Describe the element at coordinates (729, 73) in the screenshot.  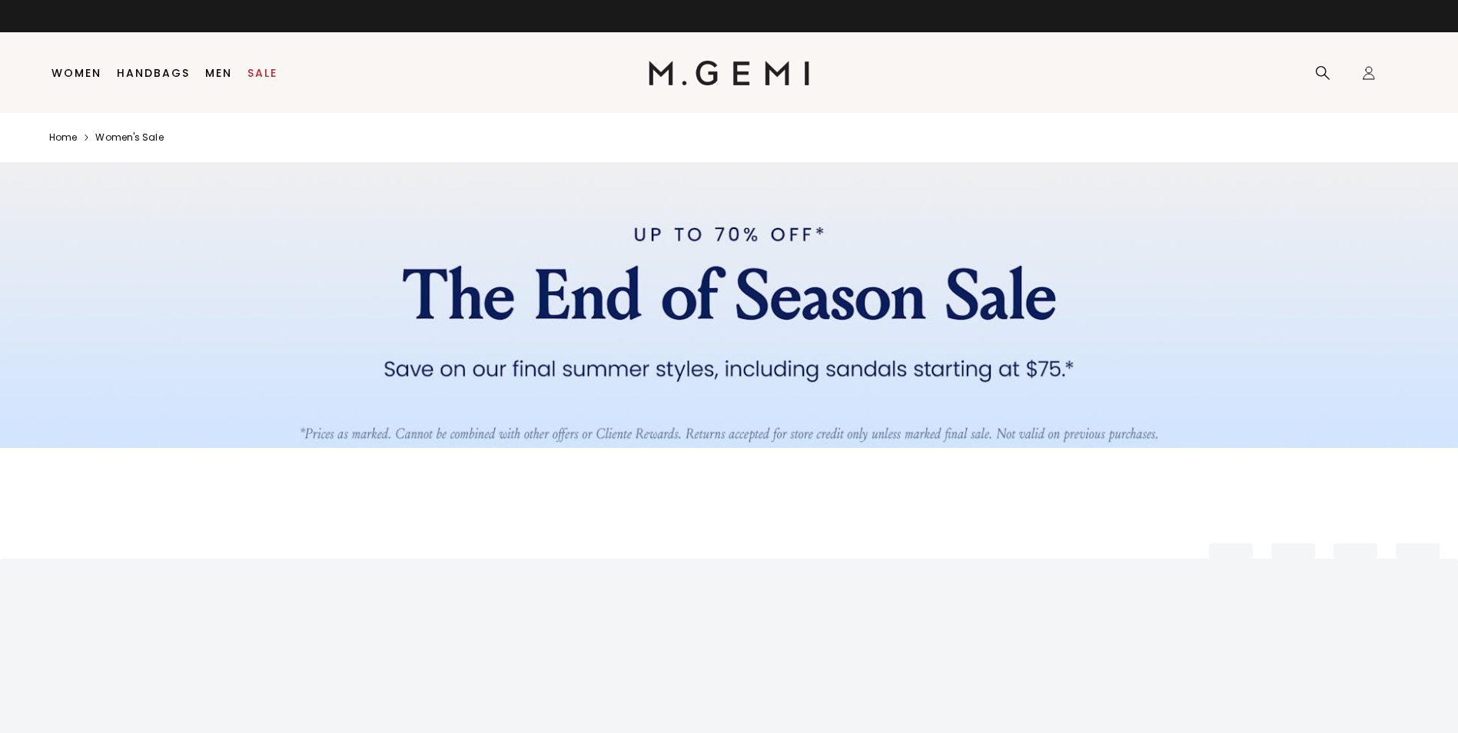
I see `img: M.Gemi` at that location.